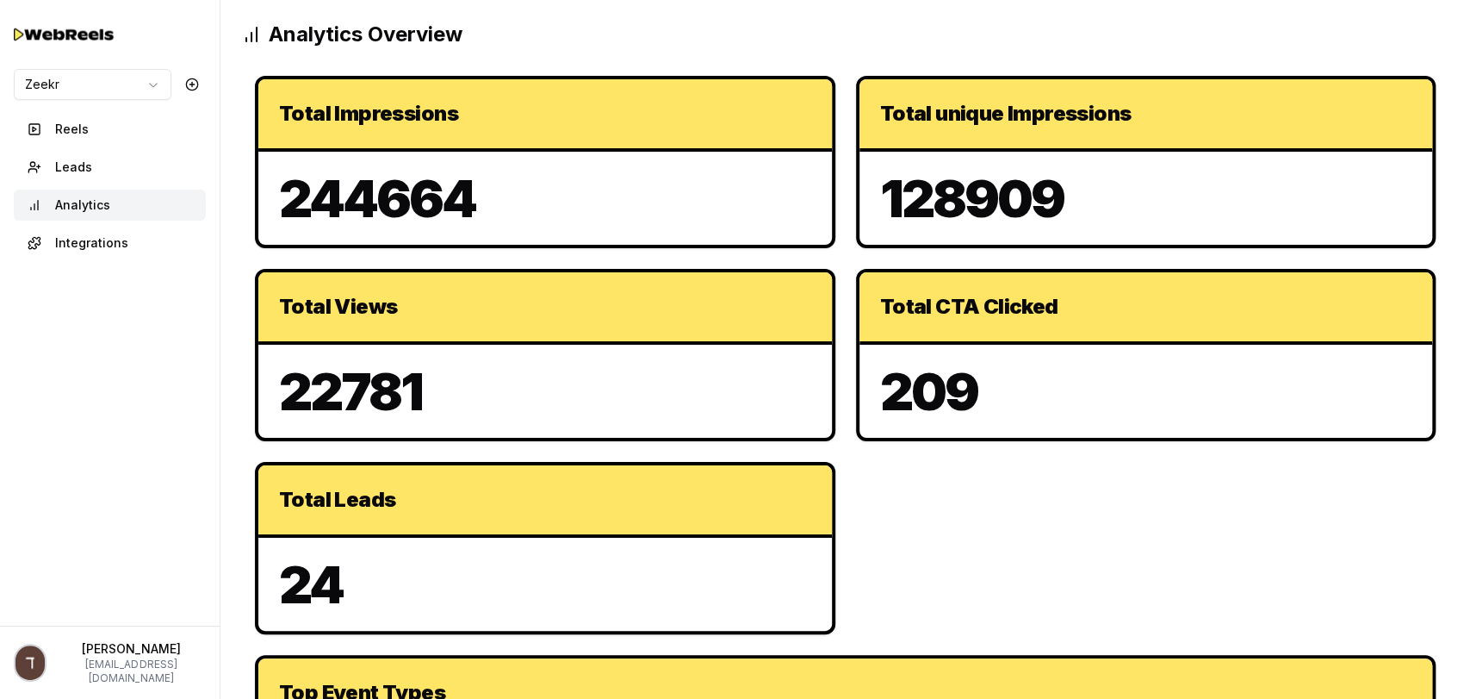  What do you see at coordinates (109, 205) in the screenshot?
I see `button: Analytics` at bounding box center [109, 205].